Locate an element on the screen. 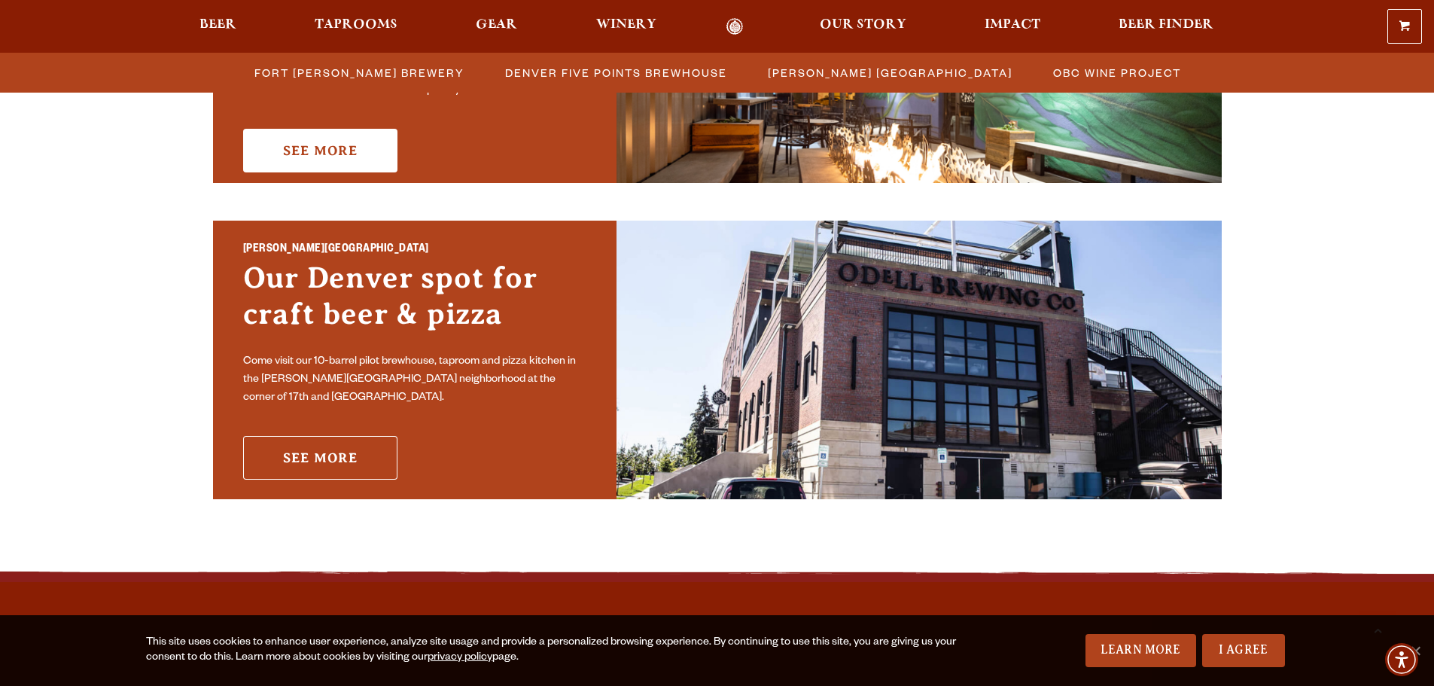  a: Impact is located at coordinates (1012, 26).